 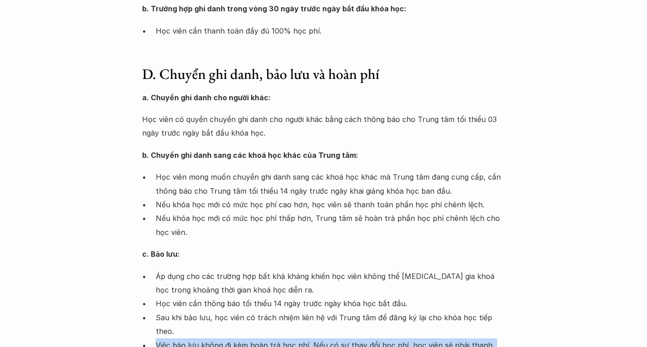 What do you see at coordinates (161, 254) in the screenshot?
I see `strong: c. Bảo lưu:` at bounding box center [161, 254].